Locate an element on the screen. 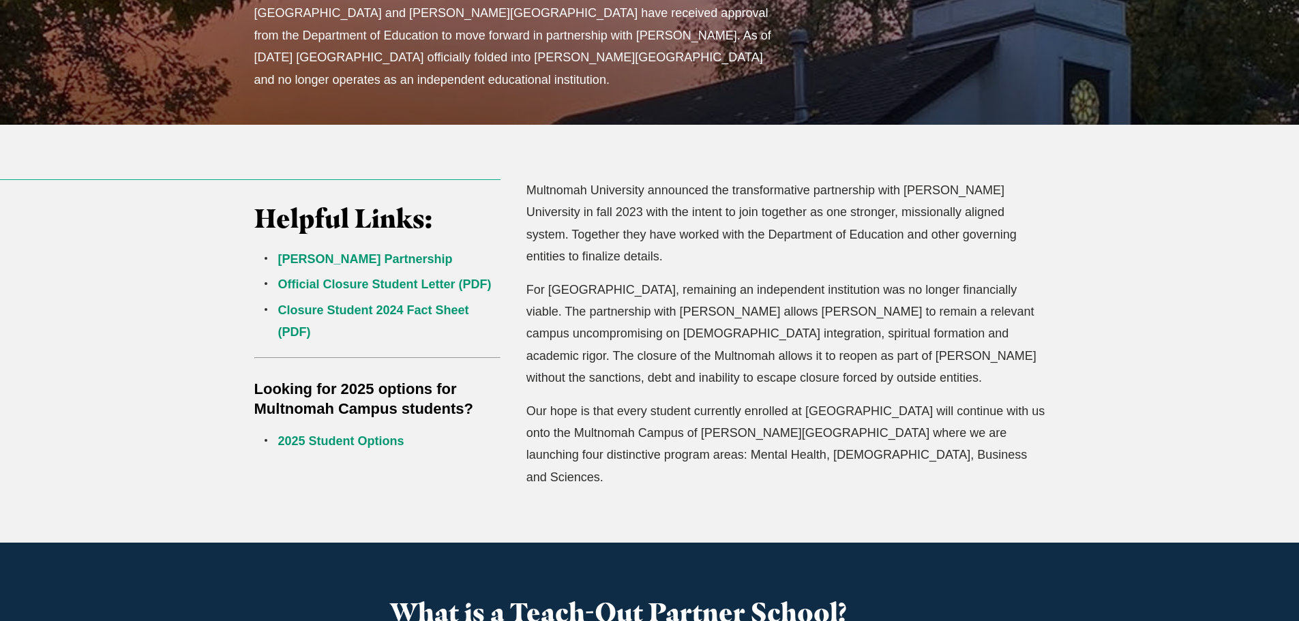  h5: Looking for 2025 options for Multnomah Campus students? is located at coordinates (378, 400).